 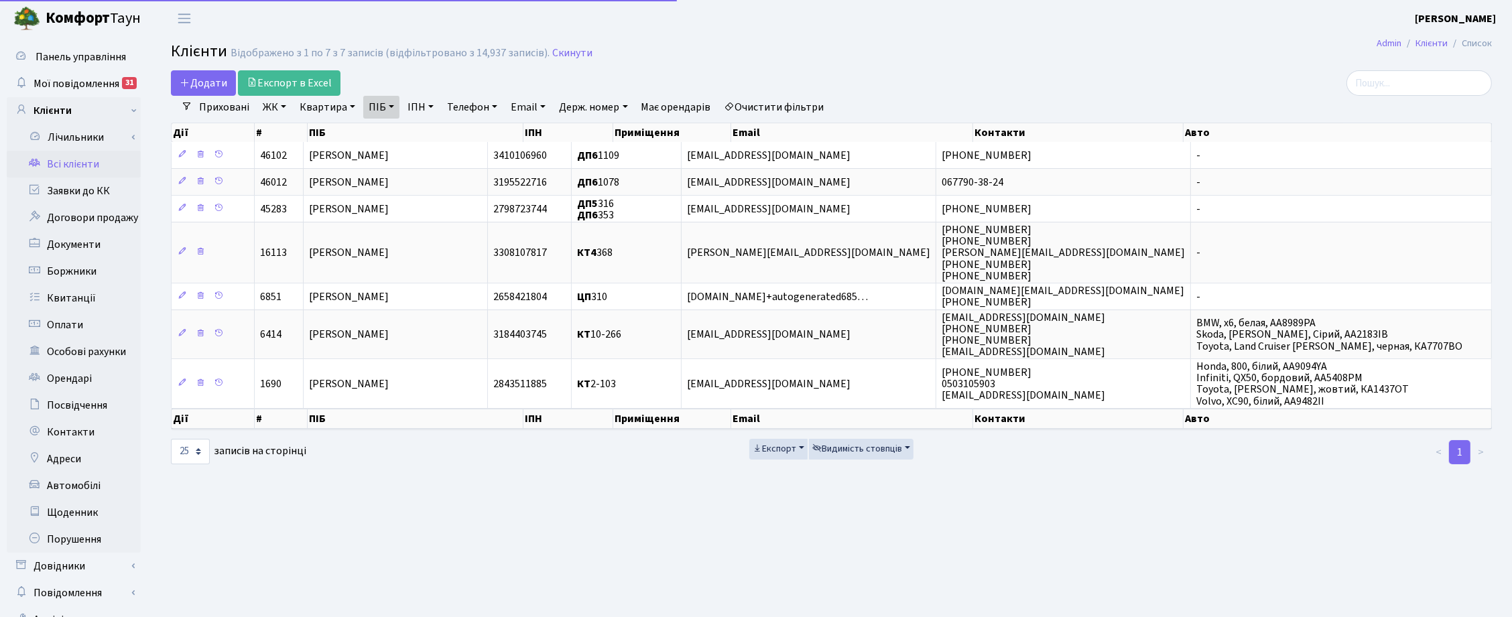 I want to click on span: Клієнти, so click(x=199, y=51).